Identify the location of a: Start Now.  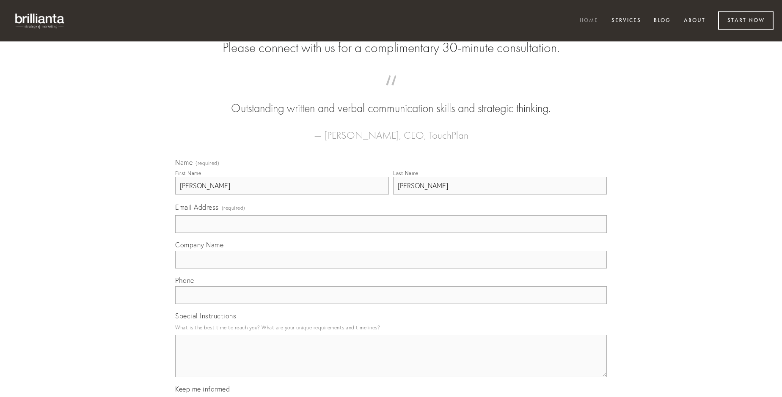
(746, 20).